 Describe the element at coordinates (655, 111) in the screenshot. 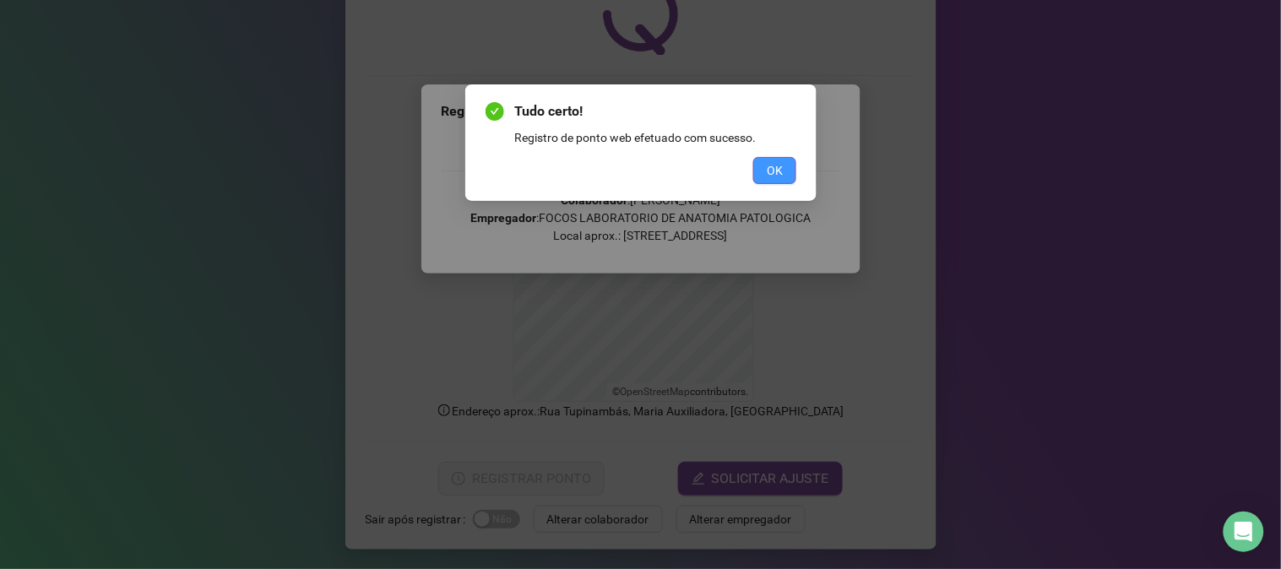

I see `span: Tudo certo!` at that location.